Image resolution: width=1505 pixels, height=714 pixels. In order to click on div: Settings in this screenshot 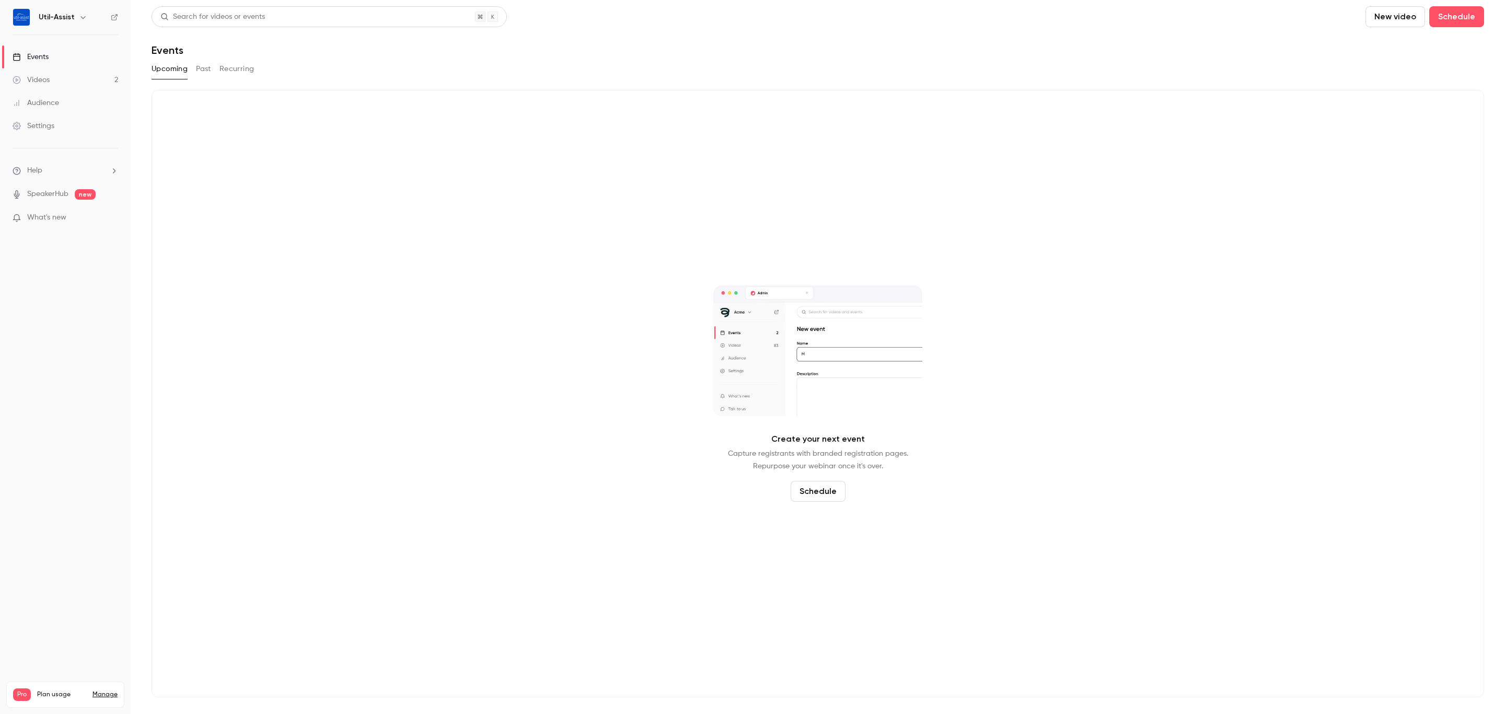, I will do `click(33, 126)`.